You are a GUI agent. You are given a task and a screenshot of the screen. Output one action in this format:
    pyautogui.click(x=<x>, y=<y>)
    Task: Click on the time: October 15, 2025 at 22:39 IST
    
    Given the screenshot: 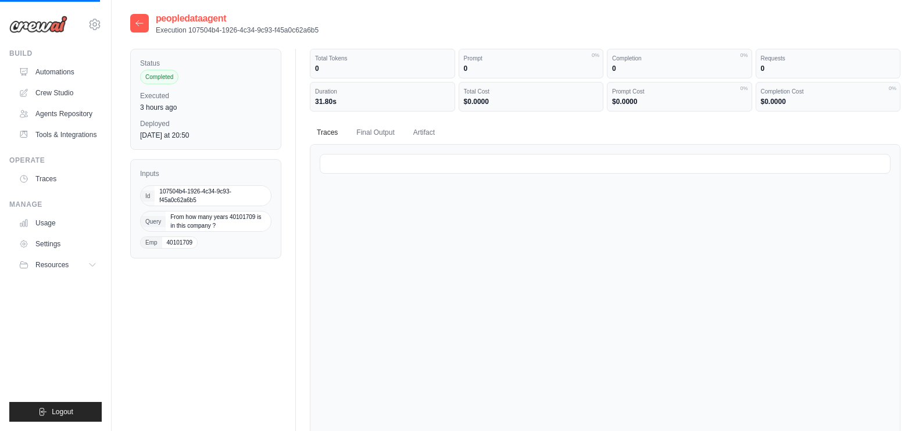 What is the action you would take?
    pyautogui.click(x=158, y=108)
    